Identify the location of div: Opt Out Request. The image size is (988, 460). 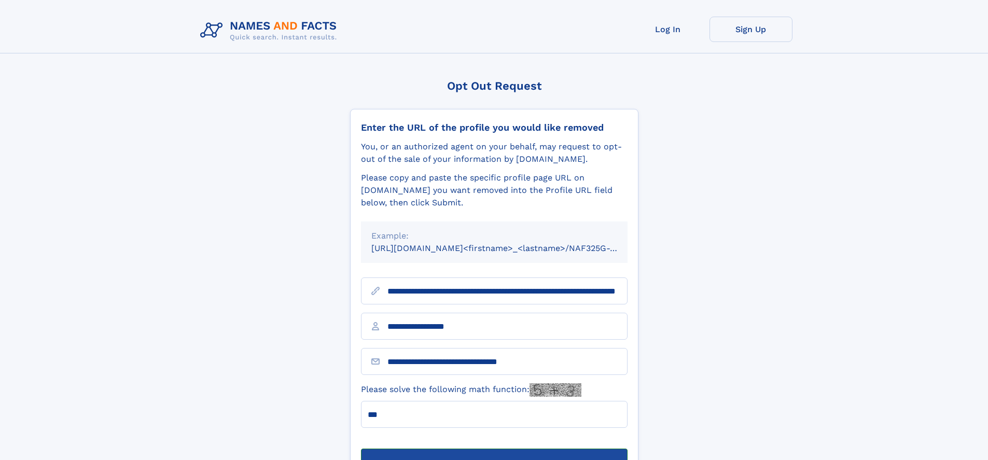
(494, 86).